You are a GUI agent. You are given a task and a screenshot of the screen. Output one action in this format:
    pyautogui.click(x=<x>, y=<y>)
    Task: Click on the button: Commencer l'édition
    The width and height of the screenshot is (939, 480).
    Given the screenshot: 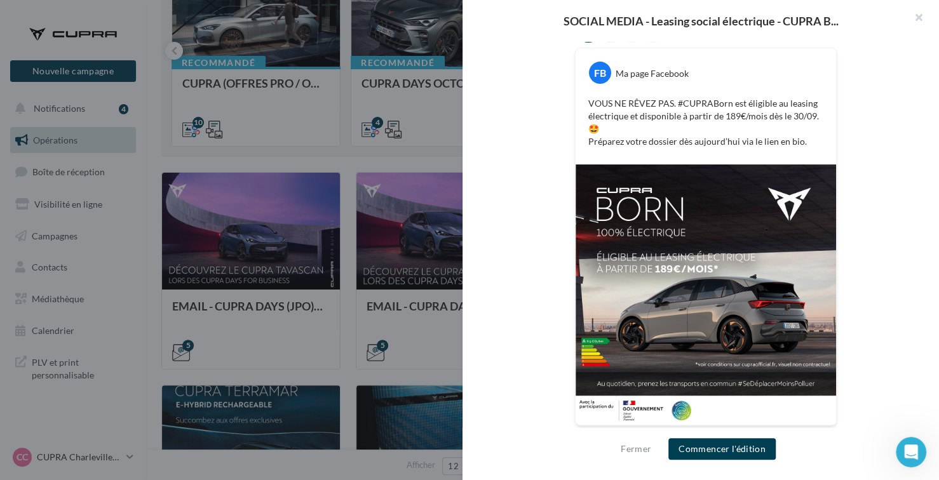 What is the action you would take?
    pyautogui.click(x=722, y=449)
    